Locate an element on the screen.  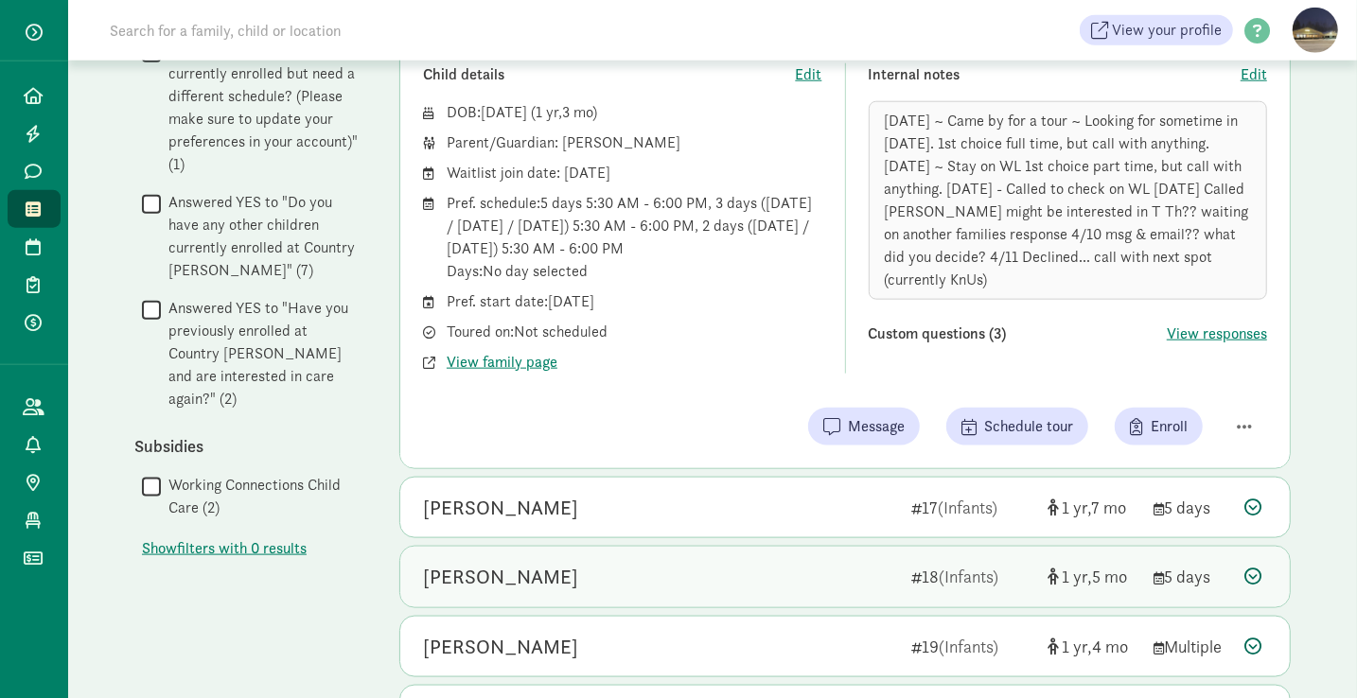
span: View responses is located at coordinates (1217, 334).